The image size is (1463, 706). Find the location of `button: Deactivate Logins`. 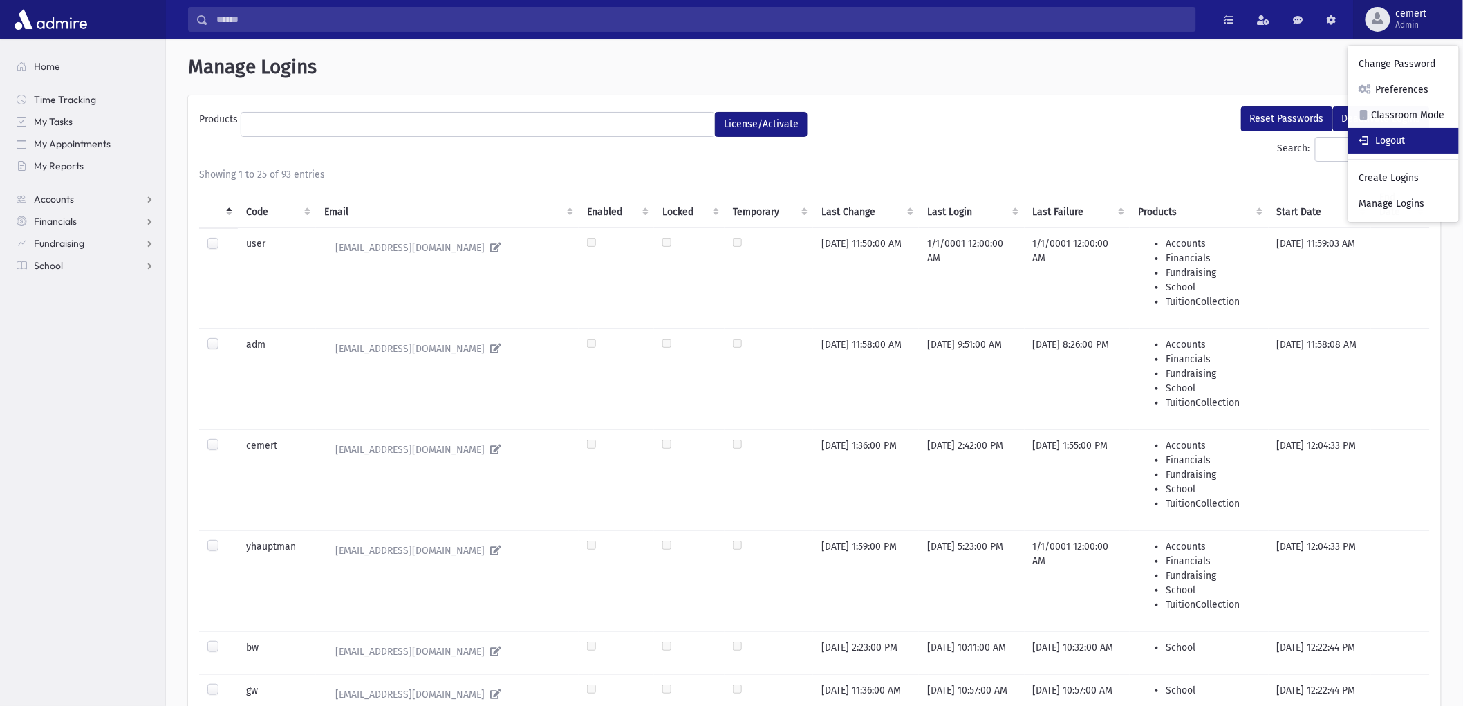

button: Deactivate Logins is located at coordinates (1381, 119).